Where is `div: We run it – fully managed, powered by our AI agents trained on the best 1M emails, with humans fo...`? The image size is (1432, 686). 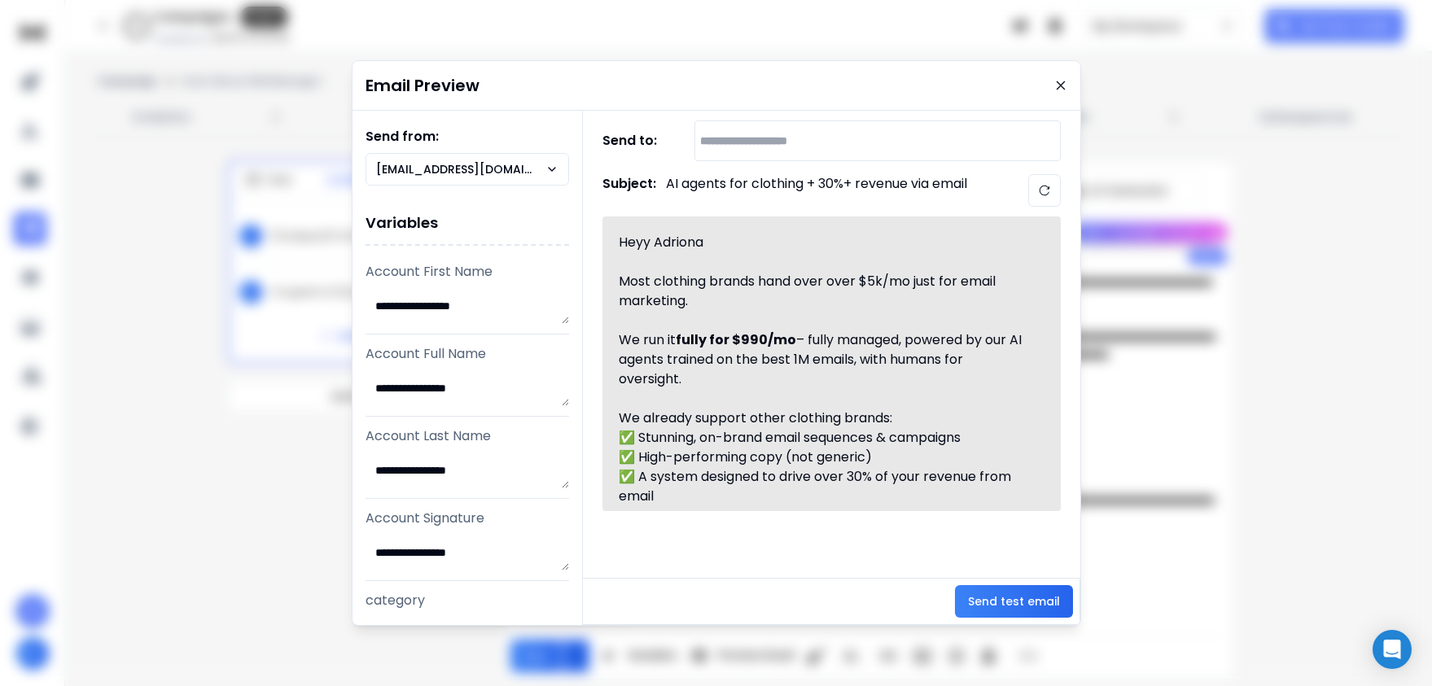
div: We run it – fully managed, powered by our AI agents trained on the best 1M emails, with humans fo... is located at coordinates (822, 360).